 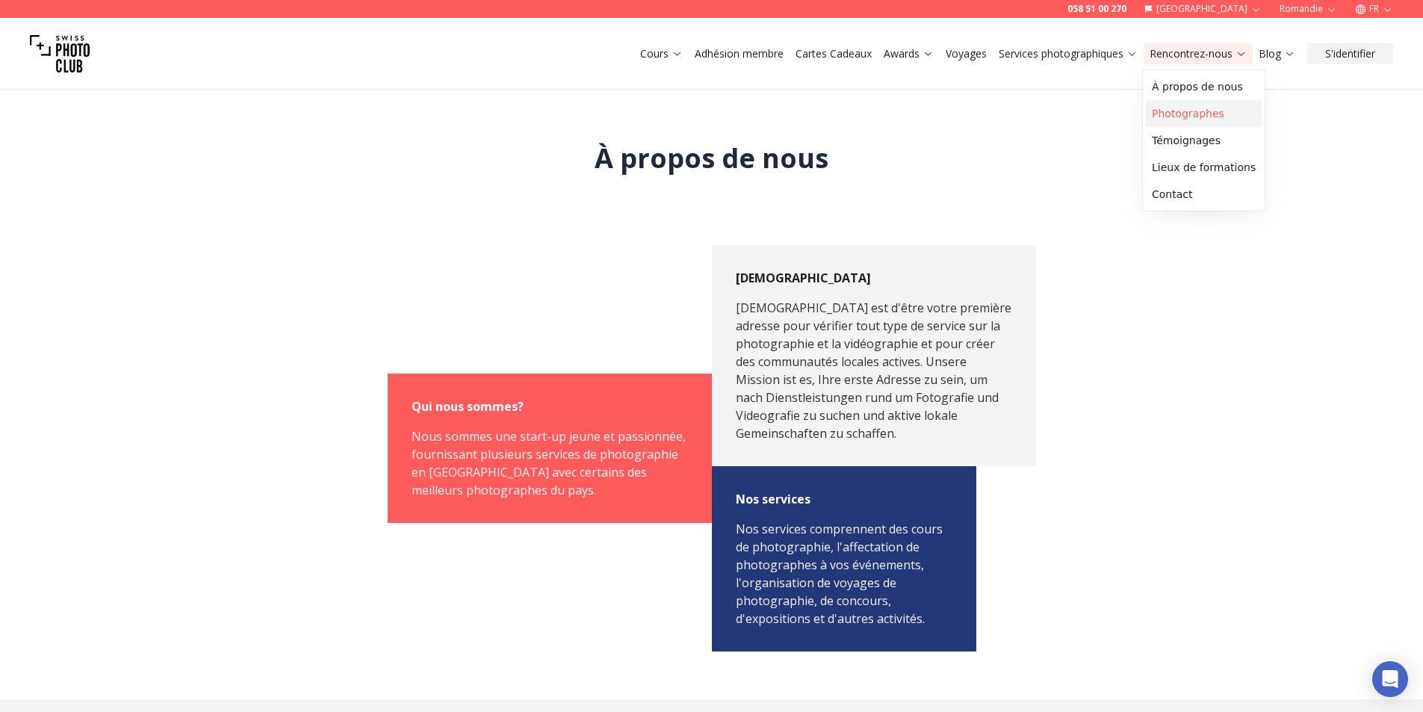 I want to click on a: Voyages, so click(x=966, y=54).